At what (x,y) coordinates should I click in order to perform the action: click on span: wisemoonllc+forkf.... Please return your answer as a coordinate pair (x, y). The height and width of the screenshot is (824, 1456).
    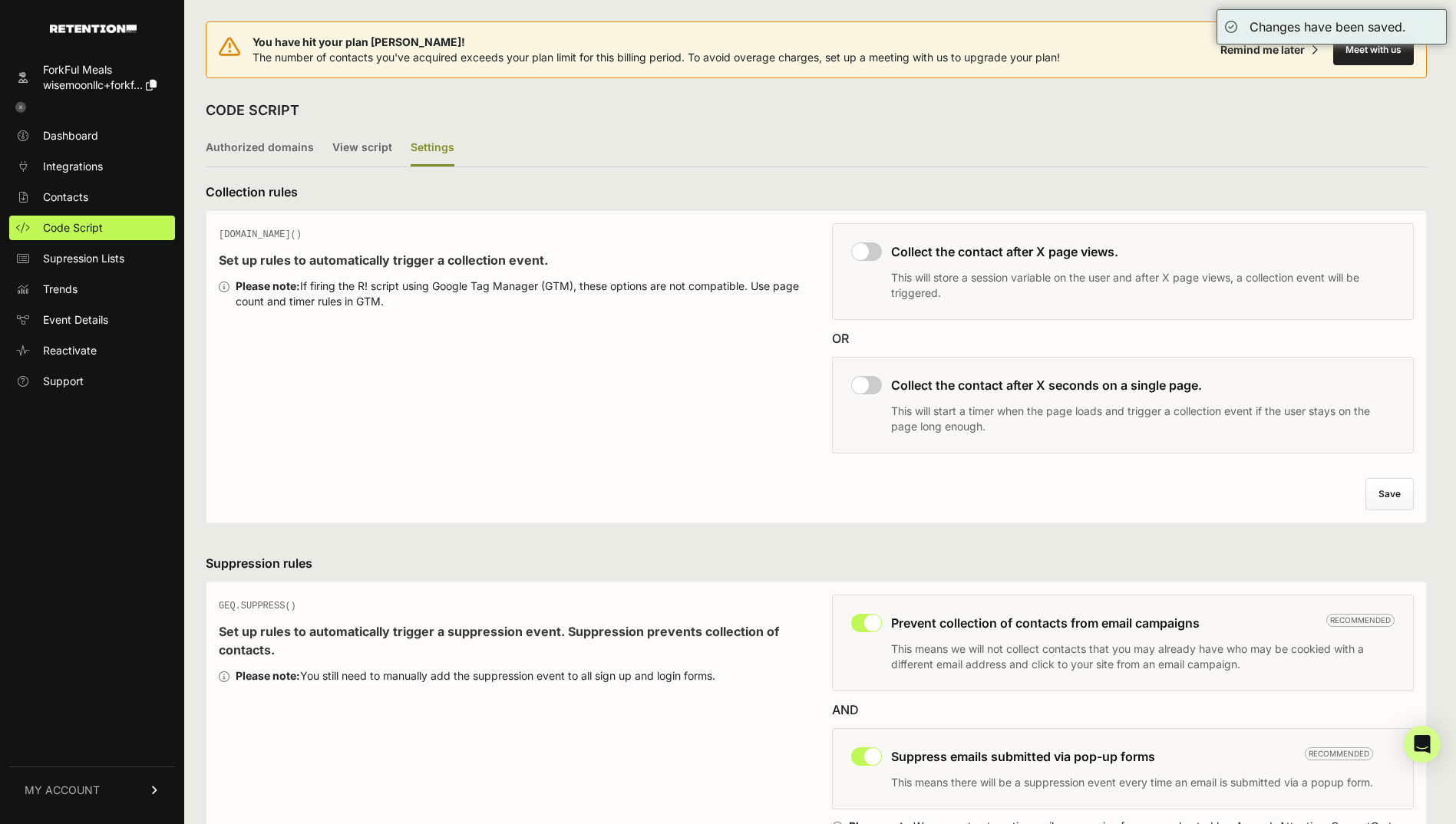
    Looking at the image, I should click on (92, 84).